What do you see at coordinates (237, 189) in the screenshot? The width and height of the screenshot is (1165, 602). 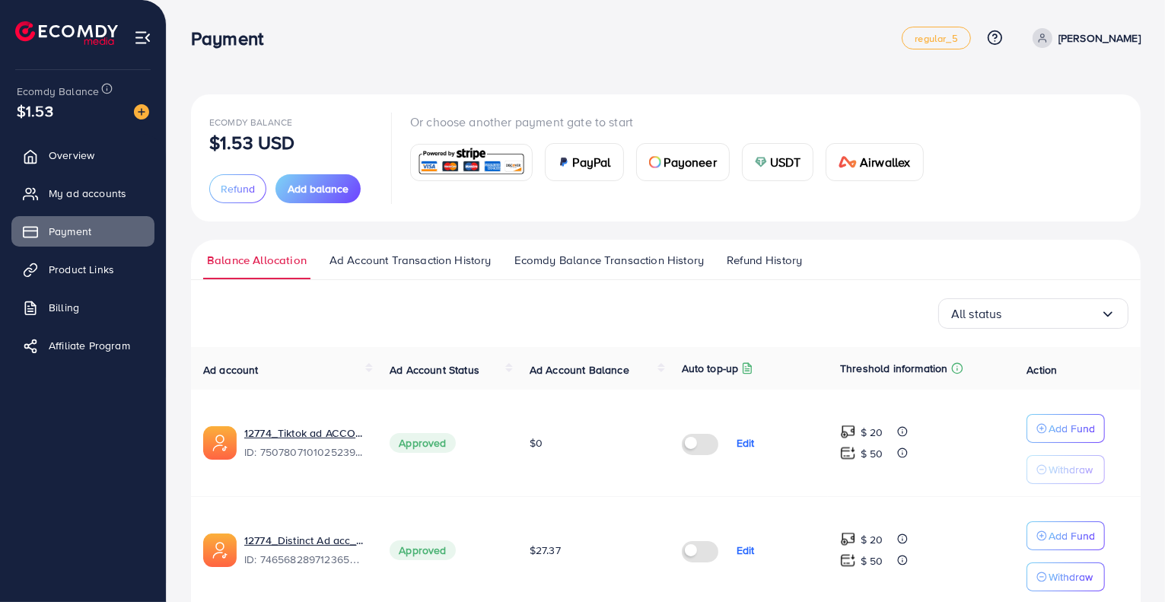 I see `button: Refund` at bounding box center [237, 189].